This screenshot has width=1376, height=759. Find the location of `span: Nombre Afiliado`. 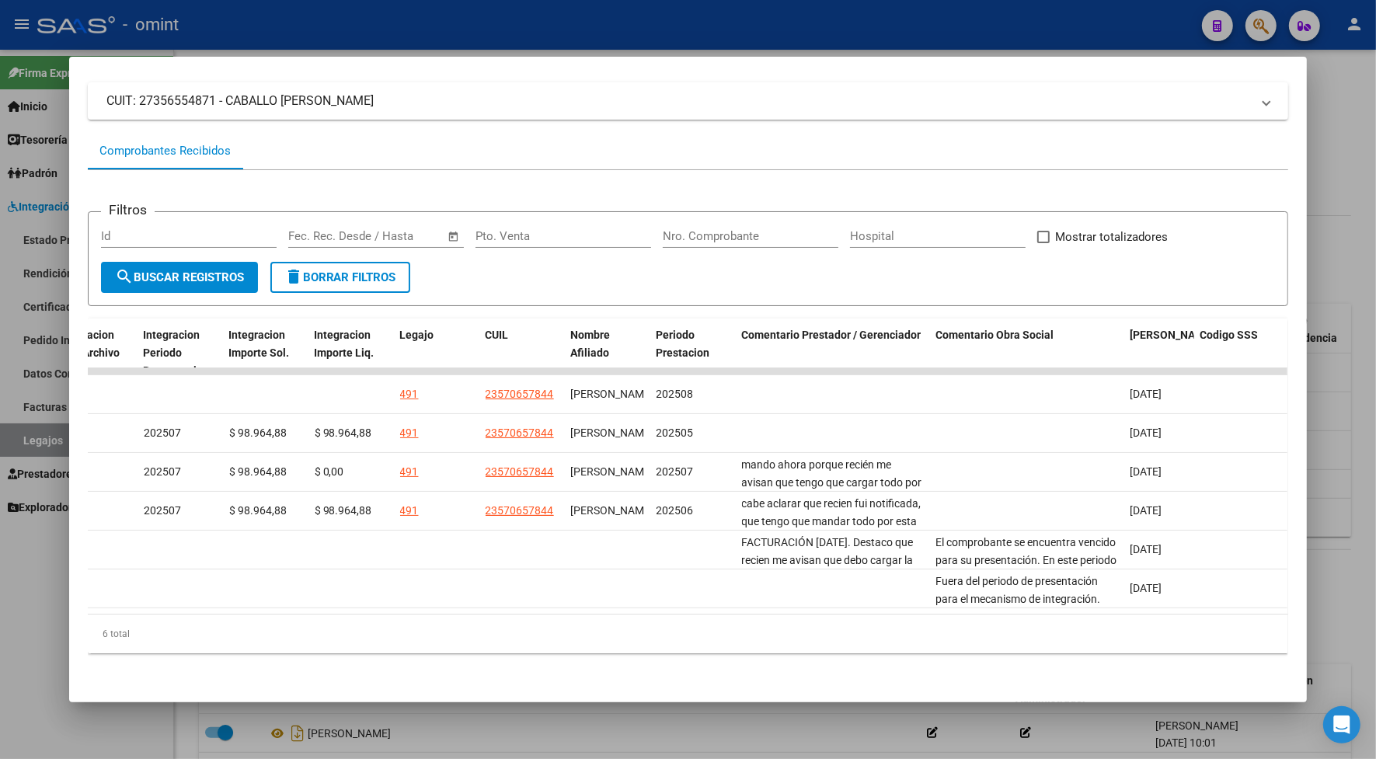

span: Nombre Afiliado is located at coordinates (590, 343).